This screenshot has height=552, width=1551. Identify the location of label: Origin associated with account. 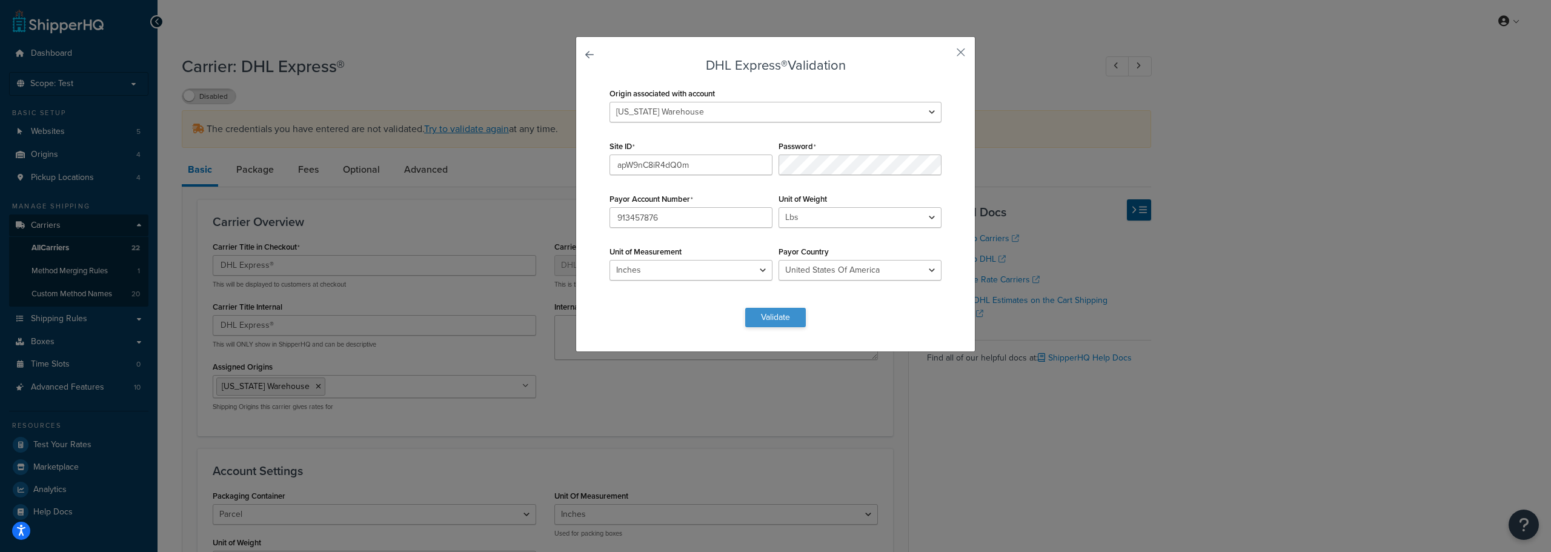
(662, 93).